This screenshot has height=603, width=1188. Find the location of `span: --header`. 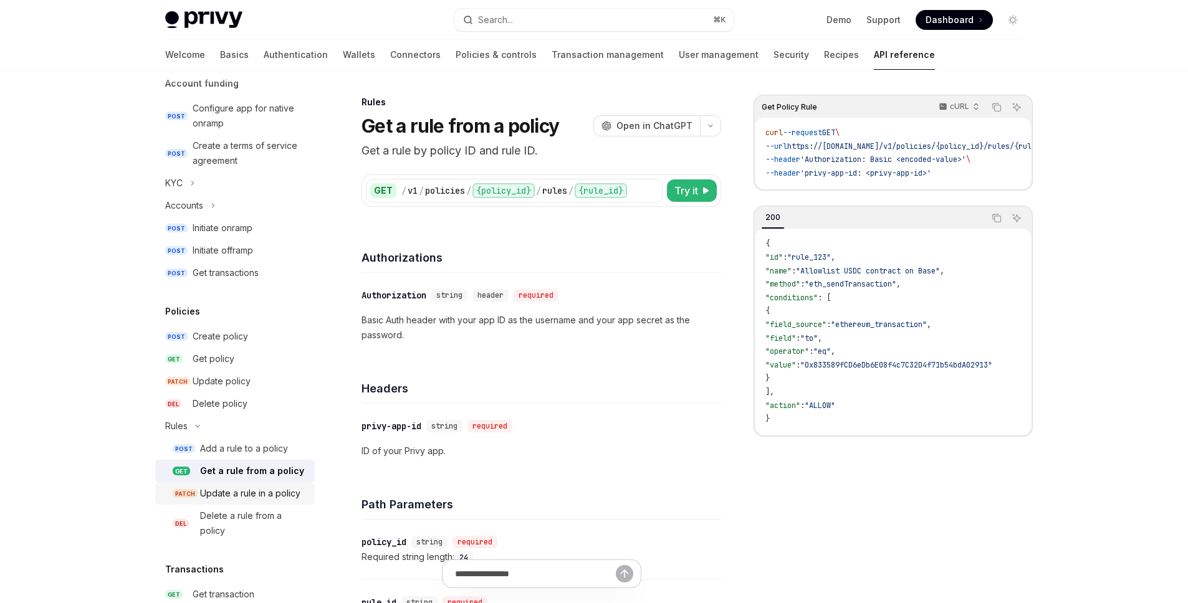

span: --header is located at coordinates (783, 173).